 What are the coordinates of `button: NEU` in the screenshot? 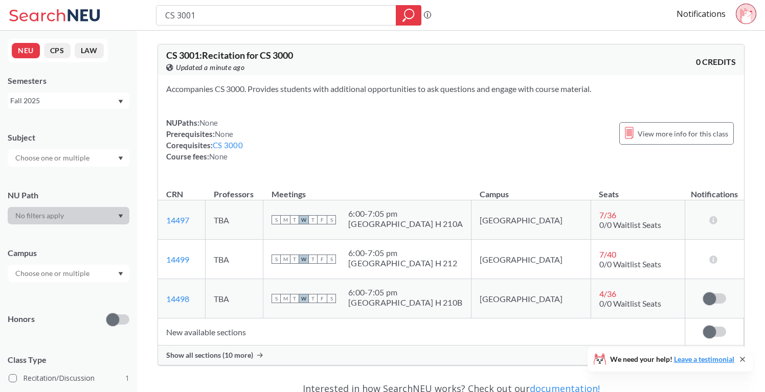 It's located at (26, 51).